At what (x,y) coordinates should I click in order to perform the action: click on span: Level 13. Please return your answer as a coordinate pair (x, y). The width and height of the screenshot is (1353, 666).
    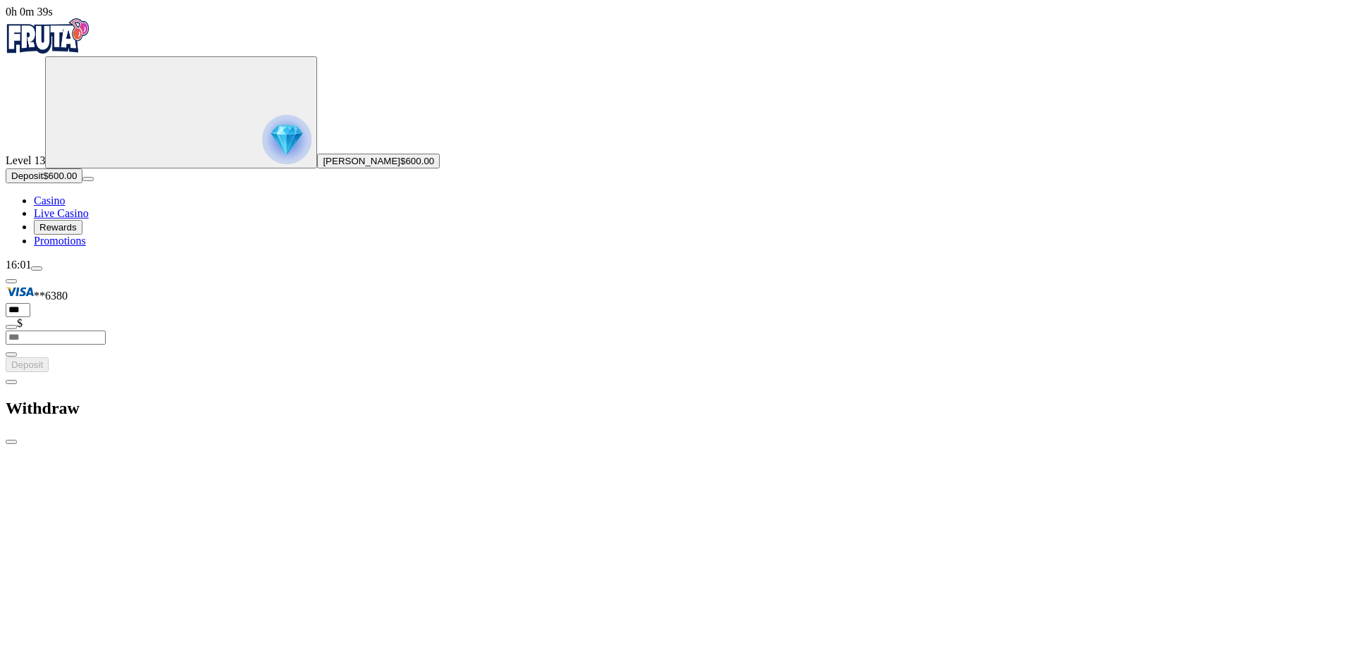
    Looking at the image, I should click on (25, 160).